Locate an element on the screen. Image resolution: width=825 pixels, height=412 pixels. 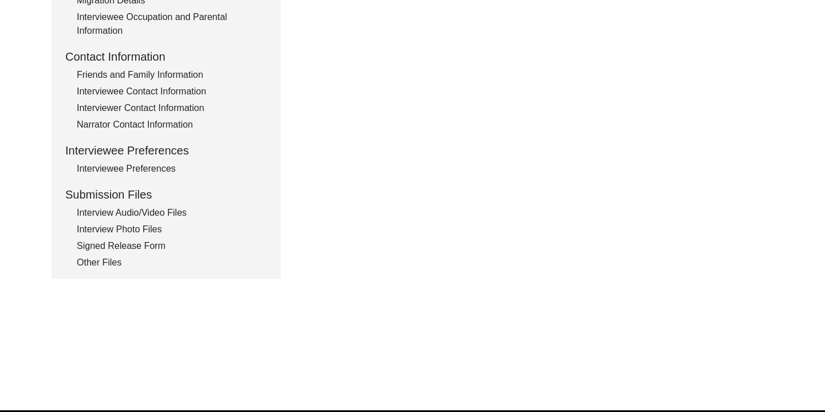
div: Narrator Contact Information is located at coordinates (172, 125).